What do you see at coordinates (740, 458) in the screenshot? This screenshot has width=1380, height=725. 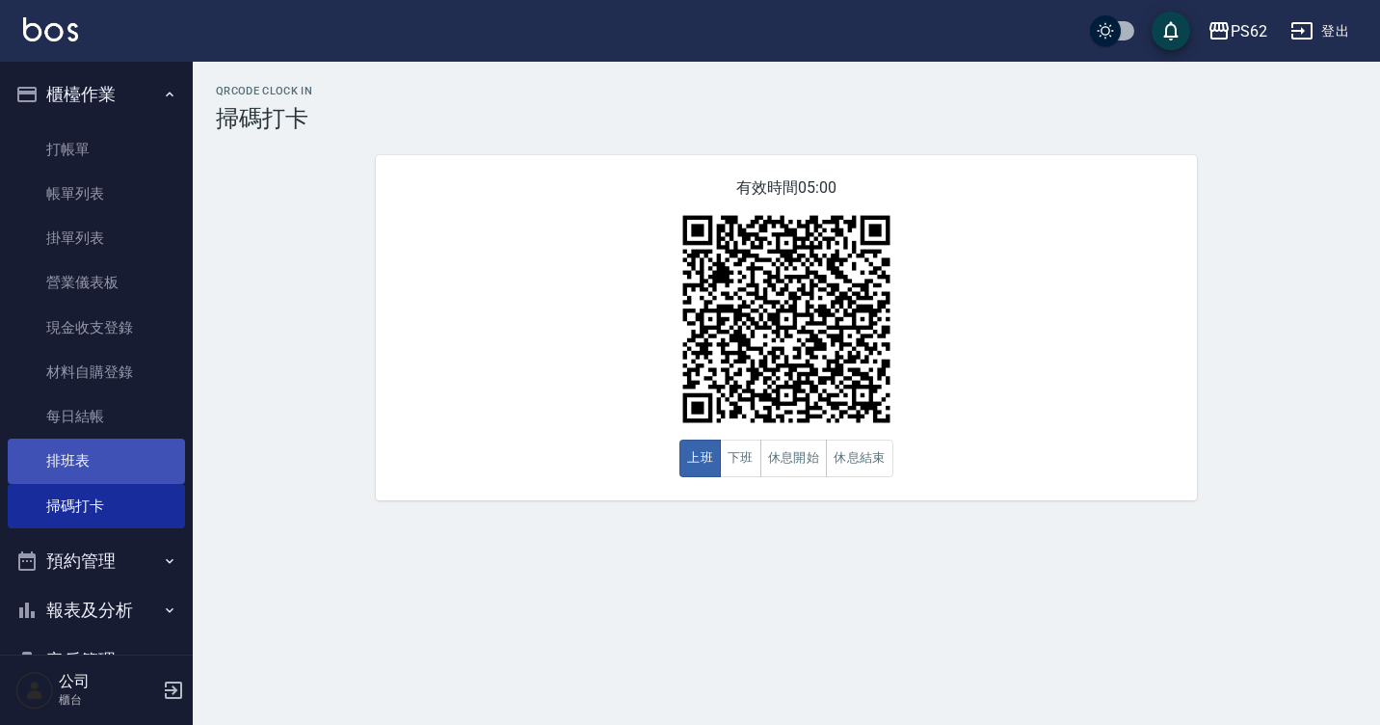 I see `button: 下班` at bounding box center [740, 458].